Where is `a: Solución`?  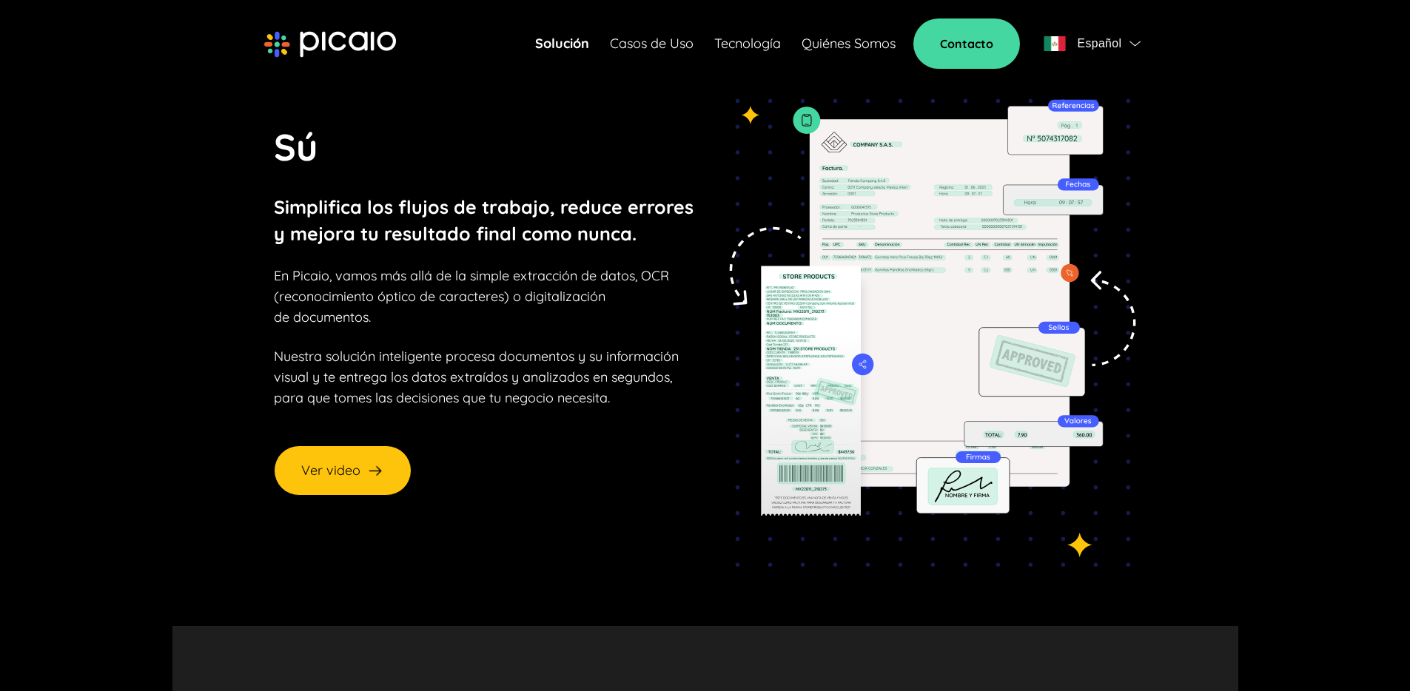 a: Solución is located at coordinates (562, 44).